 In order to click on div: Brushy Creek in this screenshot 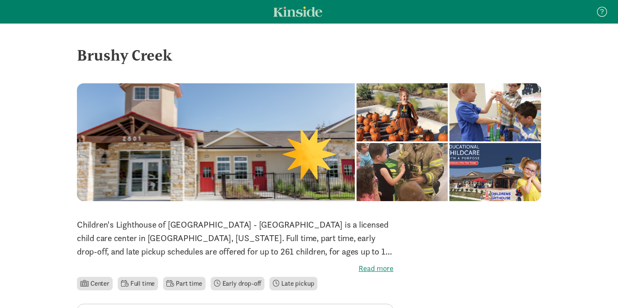, I will do `click(309, 55)`.